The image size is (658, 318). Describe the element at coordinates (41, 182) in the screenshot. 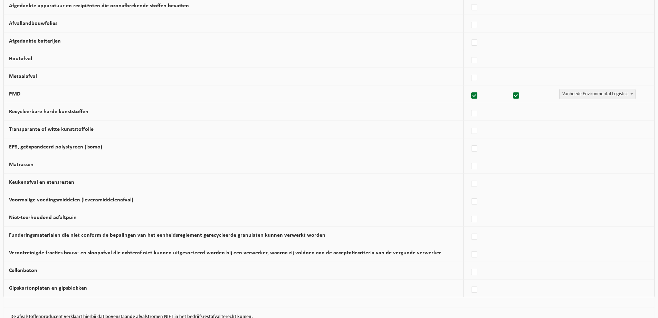

I see `label: Keukenafval en etensresten` at that location.